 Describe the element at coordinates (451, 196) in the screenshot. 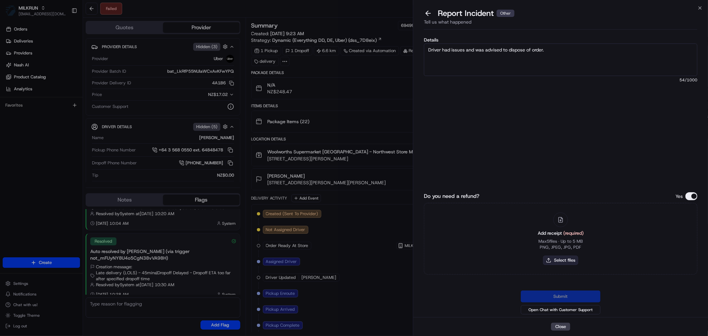

I see `label: Do you need a refund?` at that location.